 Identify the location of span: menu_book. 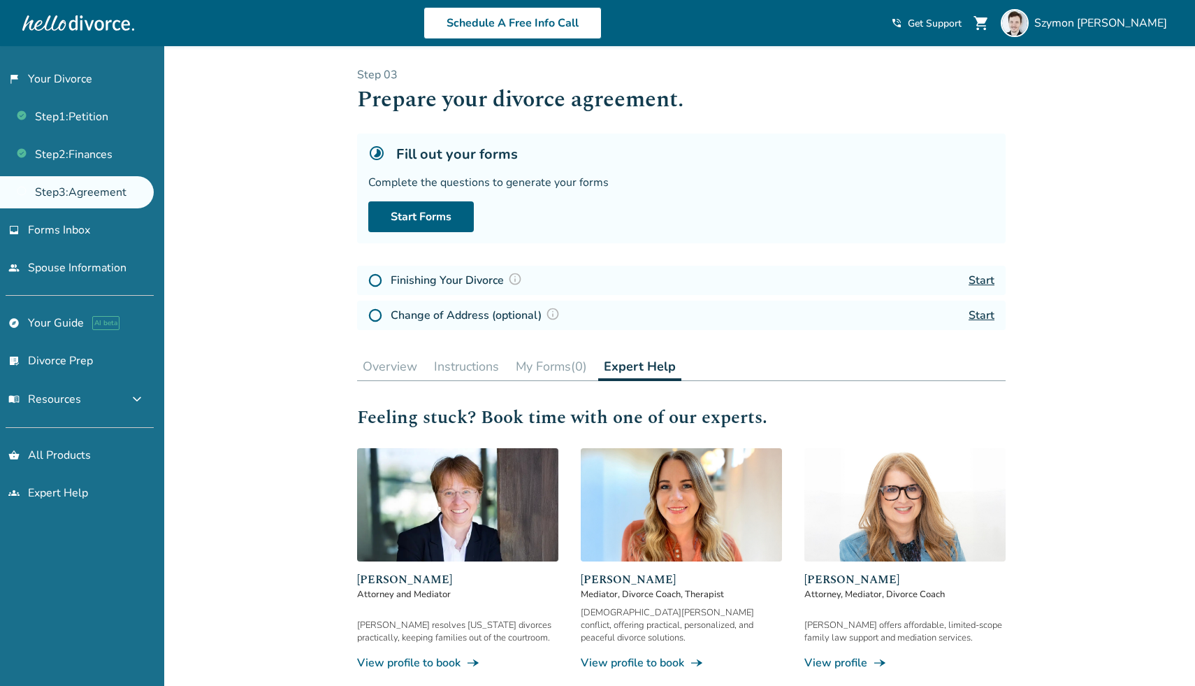
(14, 399).